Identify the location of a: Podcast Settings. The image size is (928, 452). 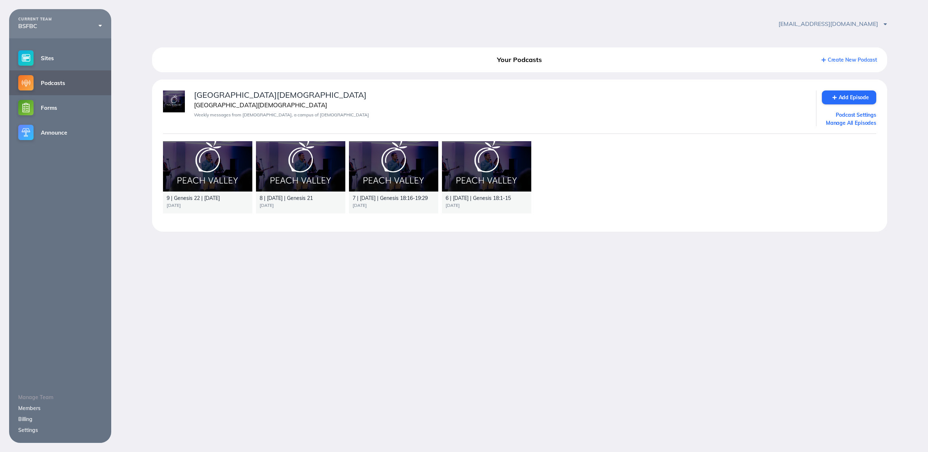
(849, 115).